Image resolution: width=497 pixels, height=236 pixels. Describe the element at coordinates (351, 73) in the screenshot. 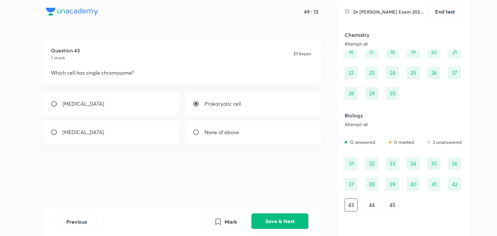

I see `div: 22` at that location.